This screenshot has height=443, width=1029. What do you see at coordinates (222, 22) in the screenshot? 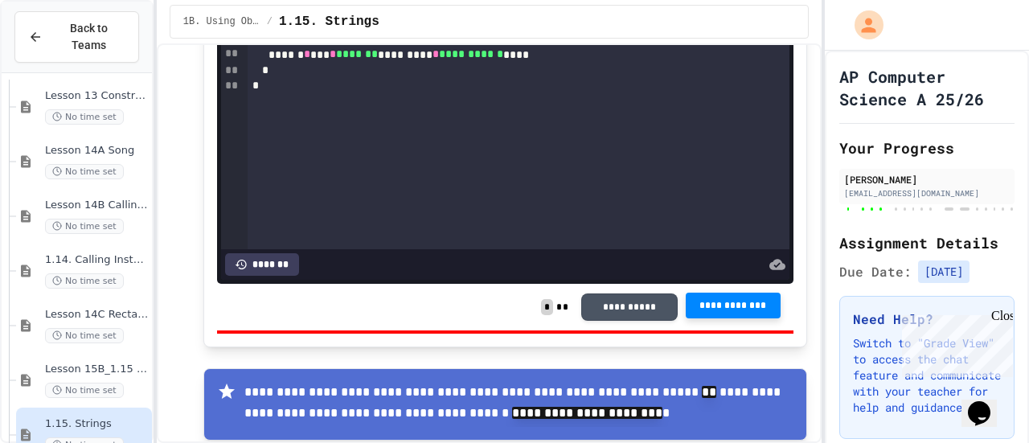
I see `span: 1B. Using Objects and Methods` at bounding box center [222, 22].